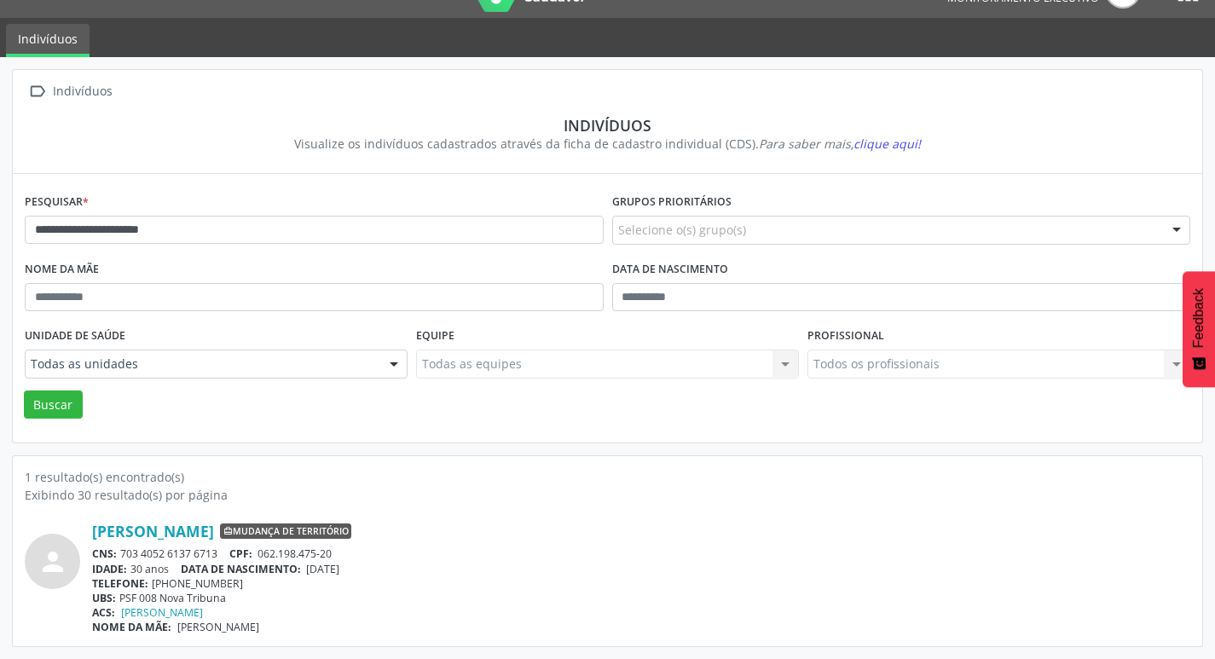 The width and height of the screenshot is (1215, 659). What do you see at coordinates (1199, 318) in the screenshot?
I see `span: Feedback` at bounding box center [1199, 318].